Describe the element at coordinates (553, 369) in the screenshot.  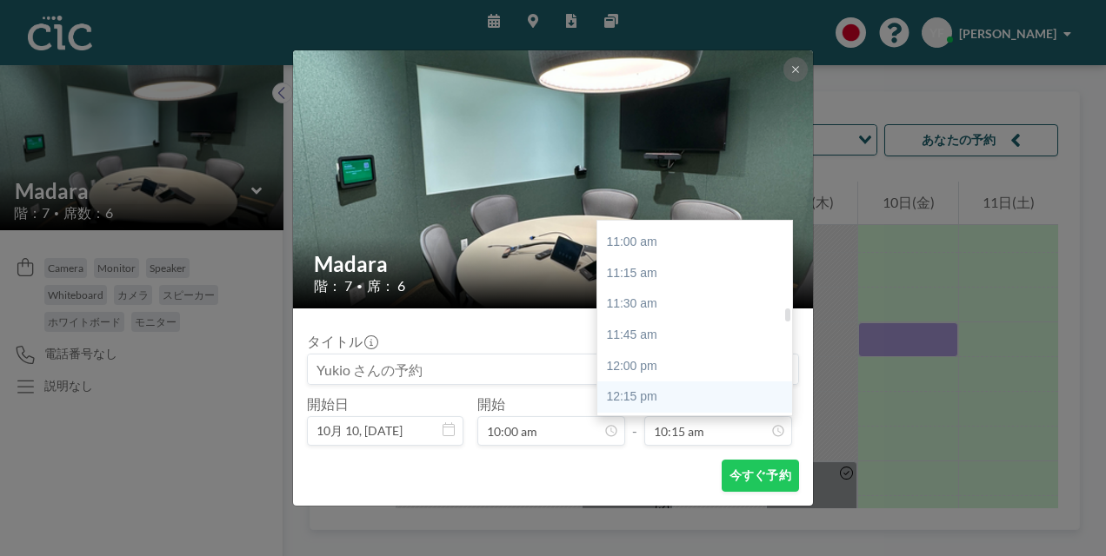
I see `input: Yukio さんの予約` at that location.